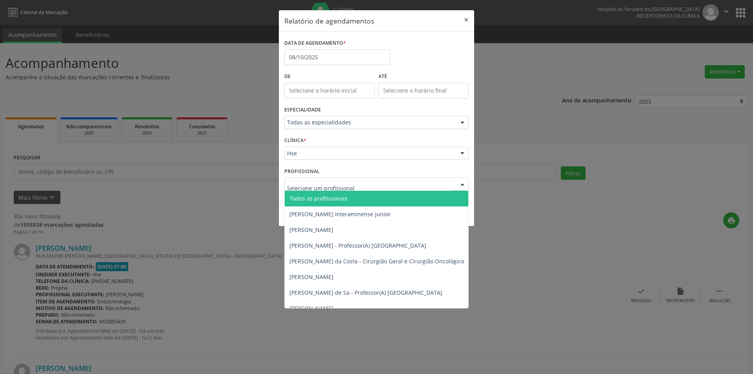 This screenshot has height=374, width=753. Describe the element at coordinates (370, 153) in the screenshot. I see `span: Hse` at that location.